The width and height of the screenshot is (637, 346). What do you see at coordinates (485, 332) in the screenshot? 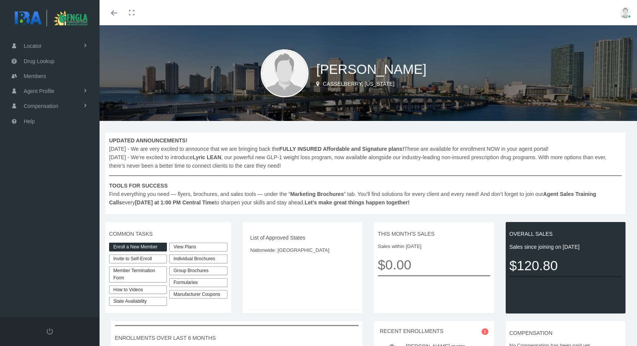
I see `span: 1` at bounding box center [485, 332].